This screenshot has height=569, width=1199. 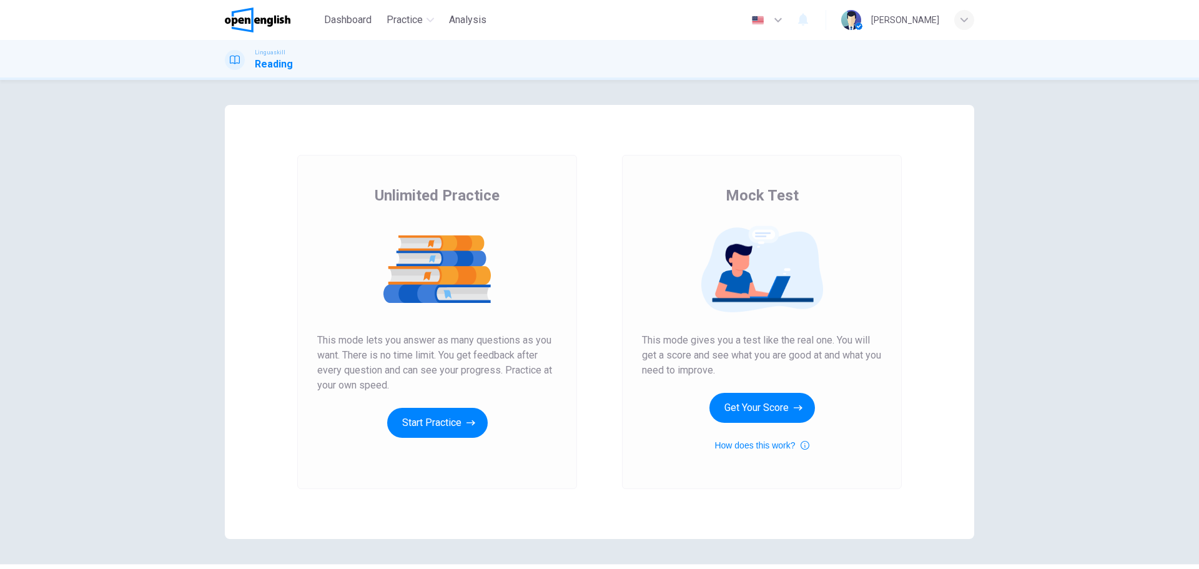 What do you see at coordinates (348, 20) in the screenshot?
I see `button: Dashboard` at bounding box center [348, 20].